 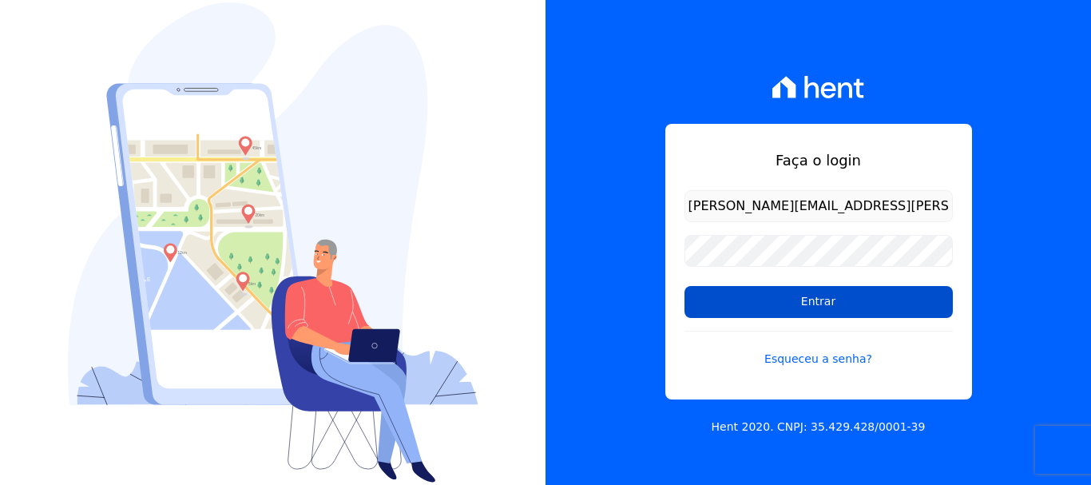 I want to click on h1: Faça o login, so click(x=819, y=160).